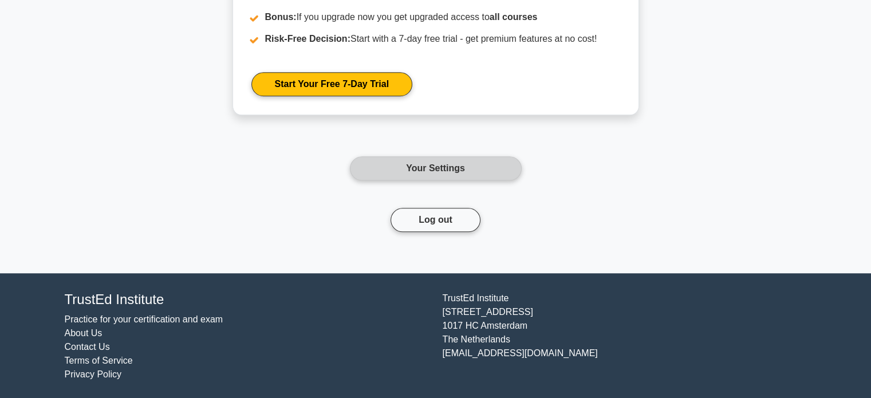  Describe the element at coordinates (331, 84) in the screenshot. I see `a: Start Your Free 7-Day Trial` at that location.